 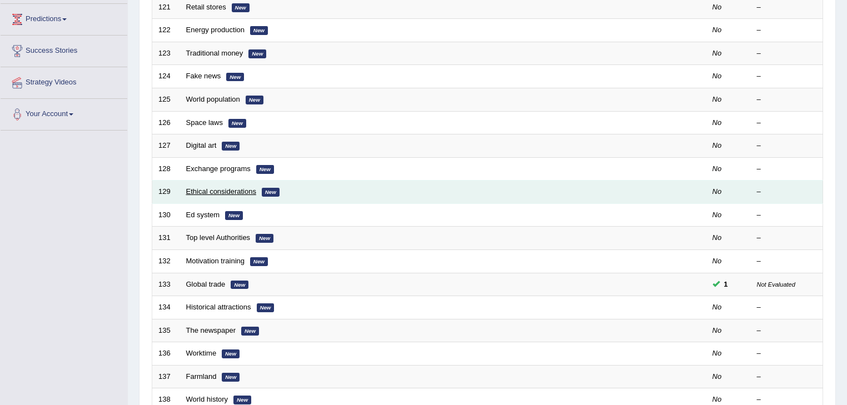 I want to click on a: Motivation training, so click(x=216, y=261).